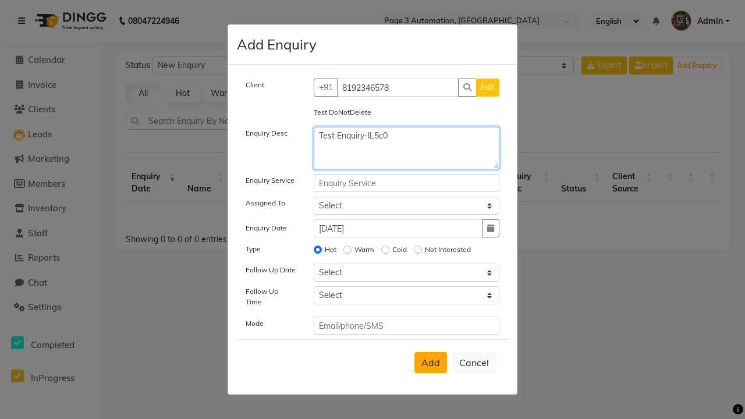 Image resolution: width=745 pixels, height=419 pixels. Describe the element at coordinates (407, 325) in the screenshot. I see `input: Email/phone/SMS` at that location.